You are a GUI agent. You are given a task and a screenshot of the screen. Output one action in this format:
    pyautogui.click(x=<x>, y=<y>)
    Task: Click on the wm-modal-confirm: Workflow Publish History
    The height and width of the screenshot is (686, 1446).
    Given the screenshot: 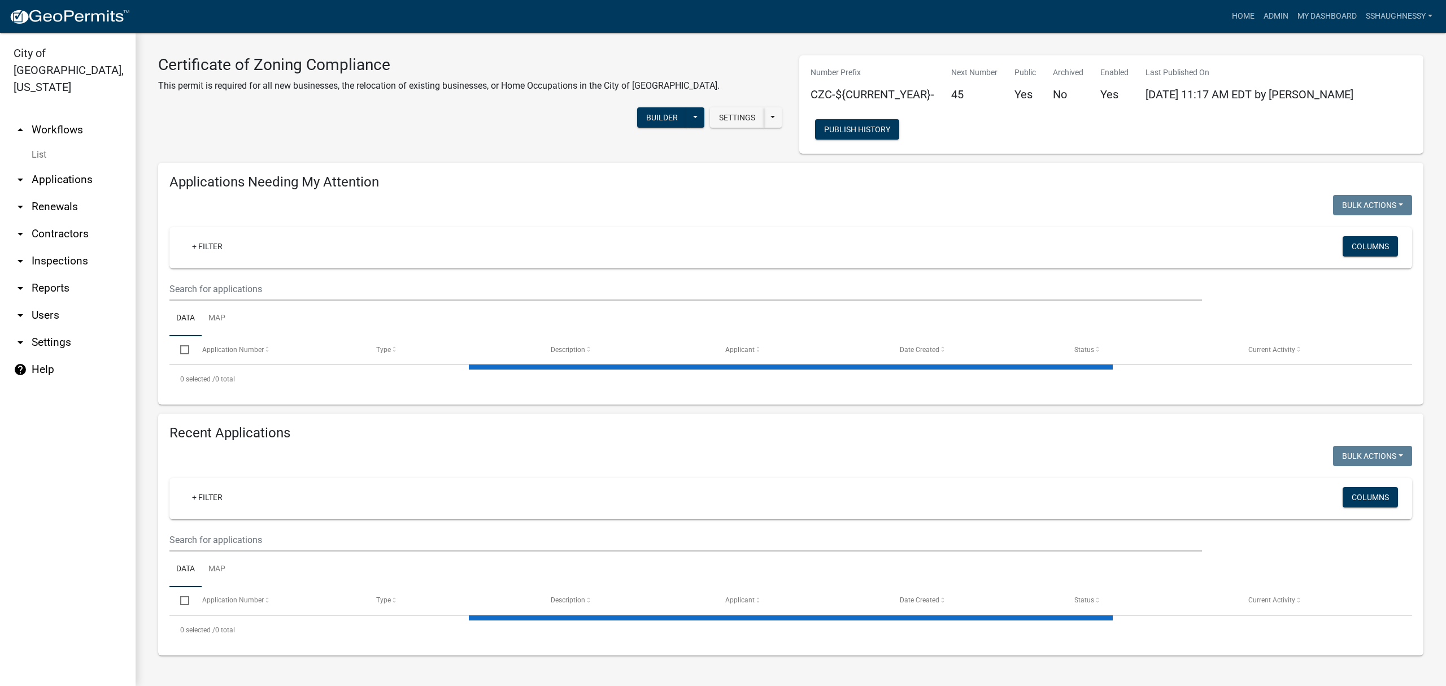 What is the action you would take?
    pyautogui.click(x=857, y=130)
    